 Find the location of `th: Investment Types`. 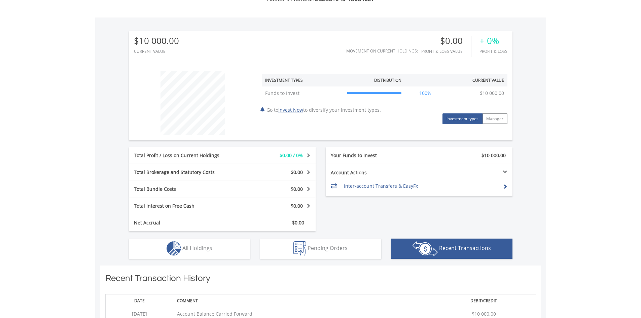

th: Investment Types is located at coordinates (302, 80).